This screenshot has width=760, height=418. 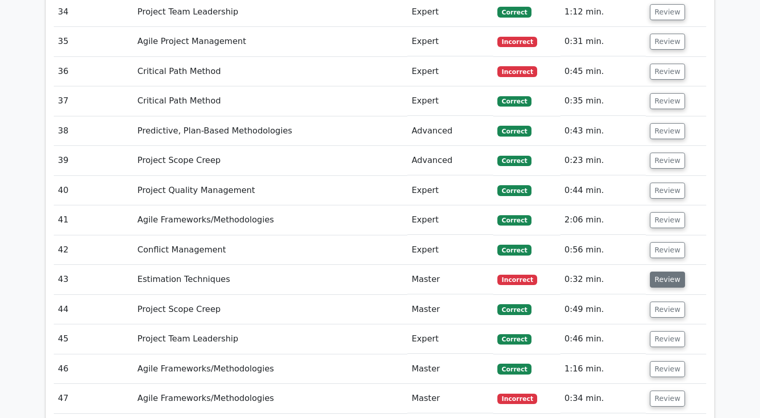 I want to click on td: 43, so click(x=94, y=279).